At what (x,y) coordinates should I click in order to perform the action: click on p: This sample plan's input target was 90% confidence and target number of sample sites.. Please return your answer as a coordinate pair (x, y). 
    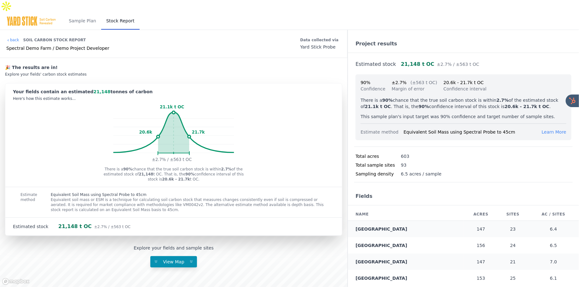
    Looking at the image, I should click on (464, 117).